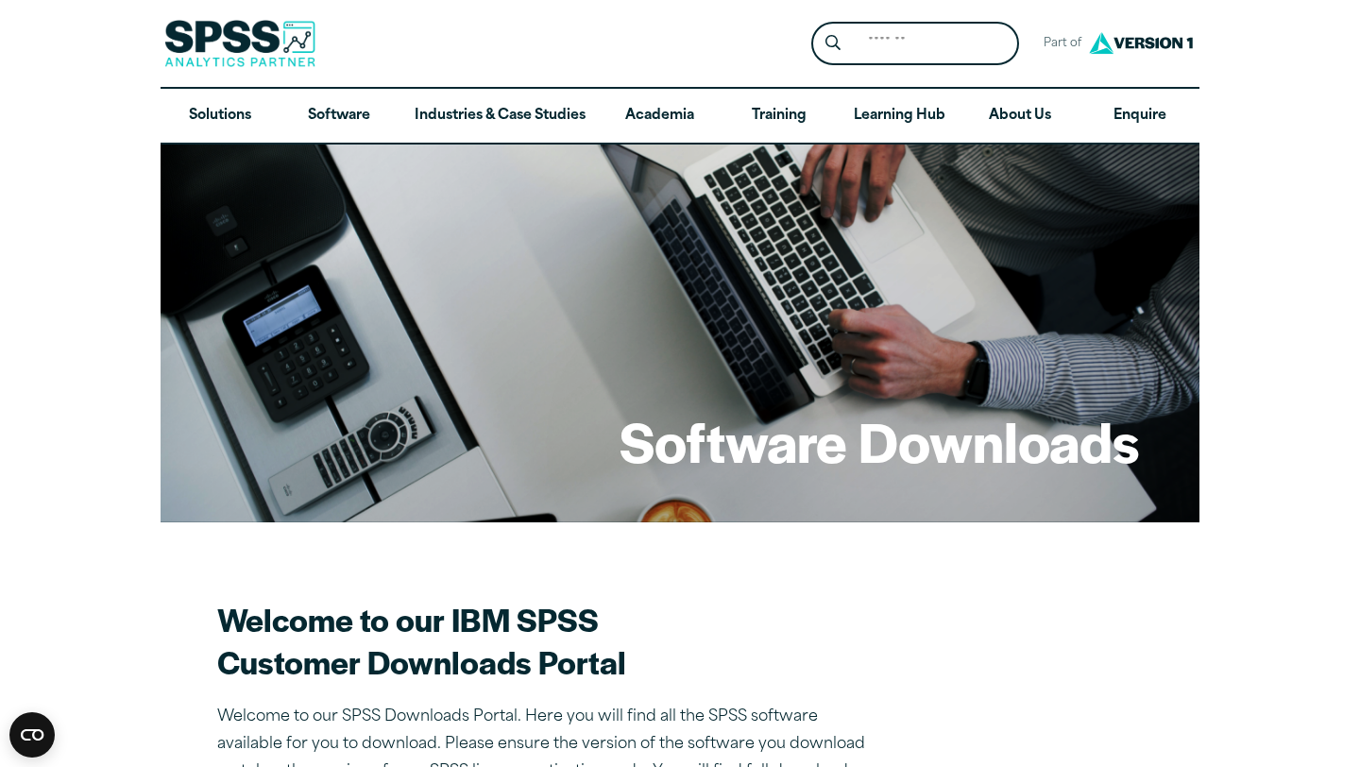 The width and height of the screenshot is (1360, 767). Describe the element at coordinates (833, 42) in the screenshot. I see `svg: Search magnifying glass icon` at that location.